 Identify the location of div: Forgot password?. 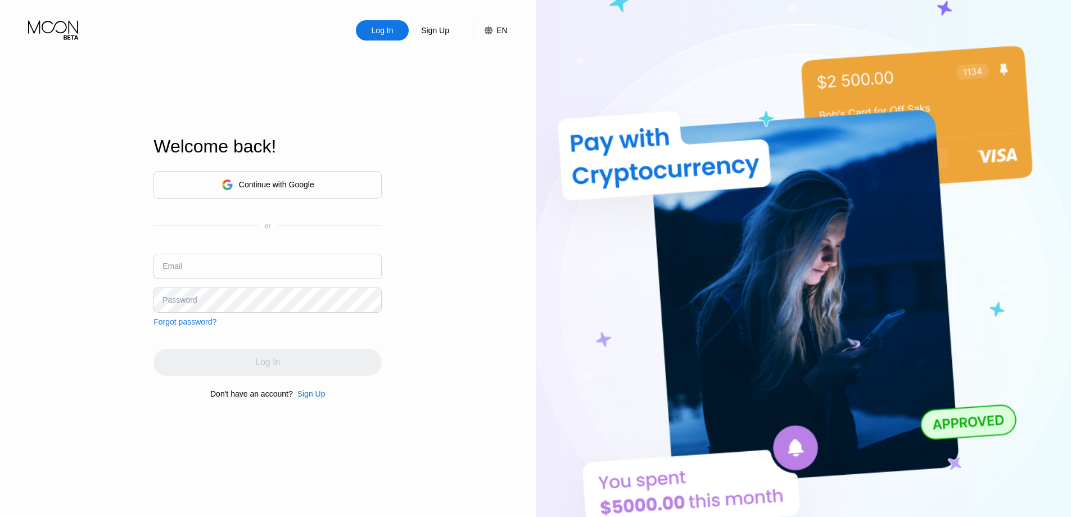
(185, 322).